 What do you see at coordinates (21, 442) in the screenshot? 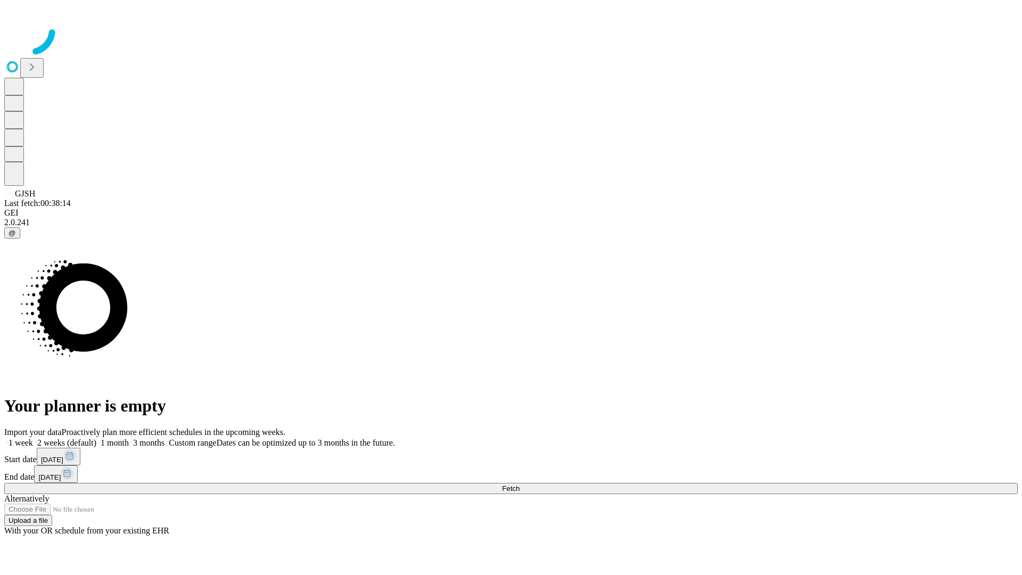
I see `span: 1 week` at bounding box center [21, 442].